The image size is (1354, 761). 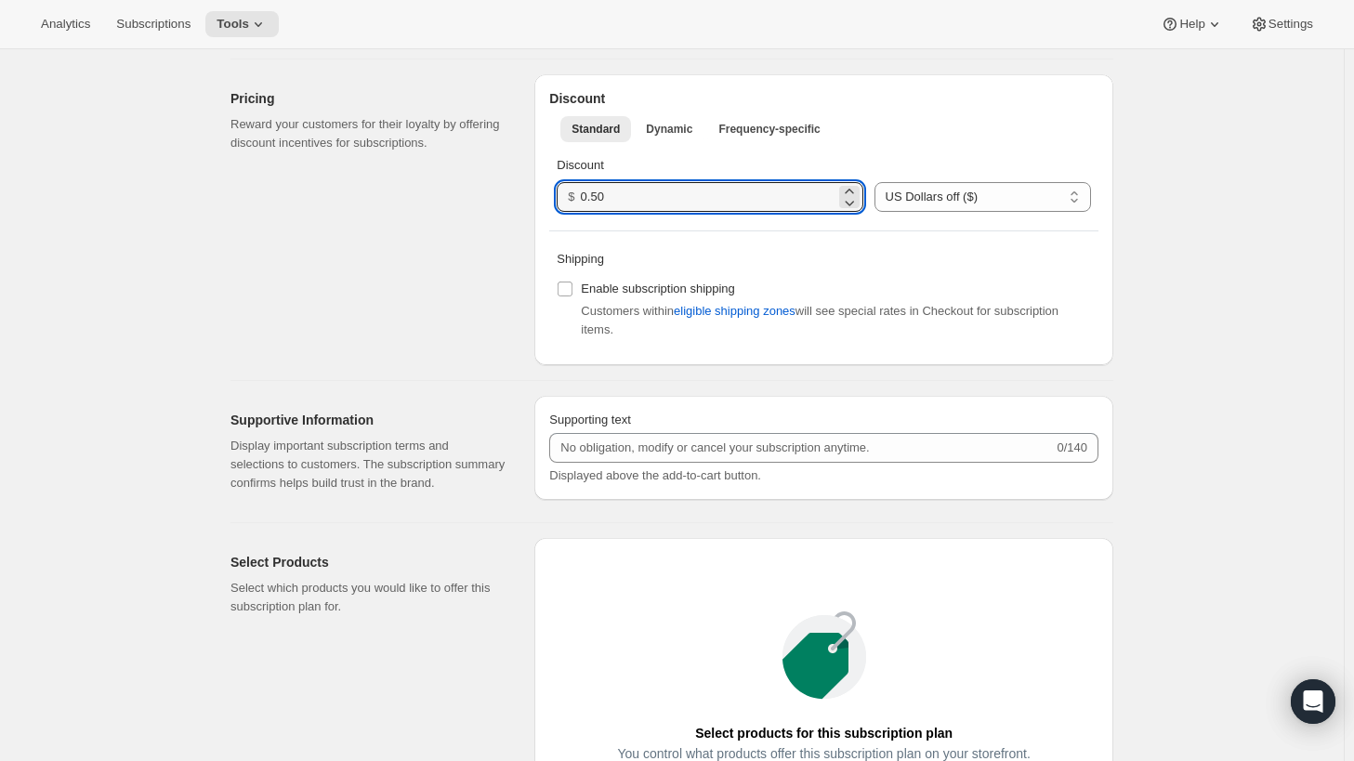 What do you see at coordinates (823, 733) in the screenshot?
I see `span: Select products for this subscription plan` at bounding box center [823, 733].